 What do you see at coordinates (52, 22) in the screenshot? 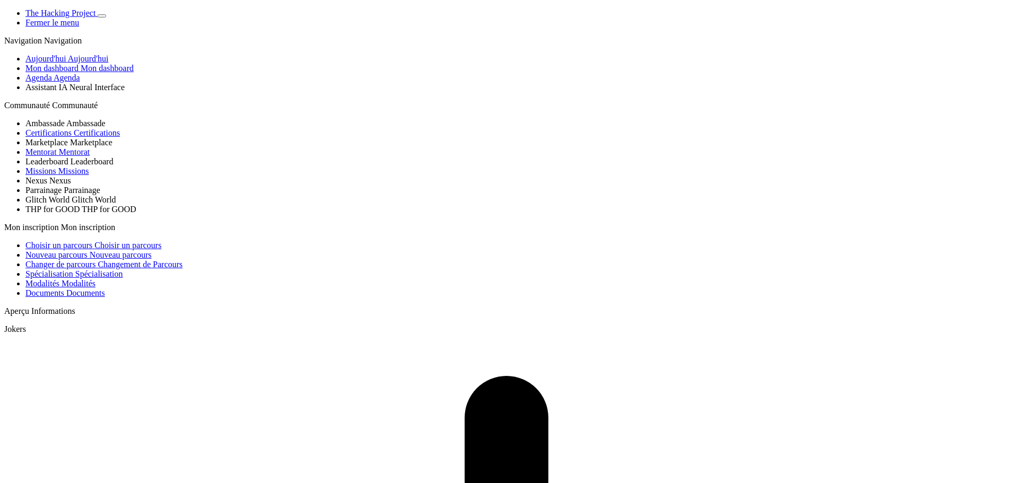
I see `span: Fermer le menu` at bounding box center [52, 22].